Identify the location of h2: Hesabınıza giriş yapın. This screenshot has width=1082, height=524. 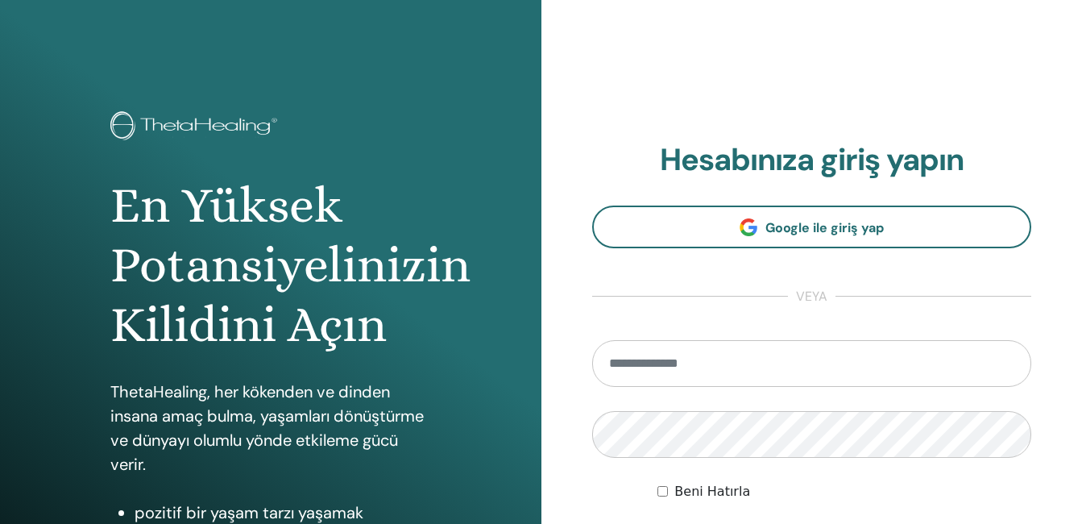
(812, 160).